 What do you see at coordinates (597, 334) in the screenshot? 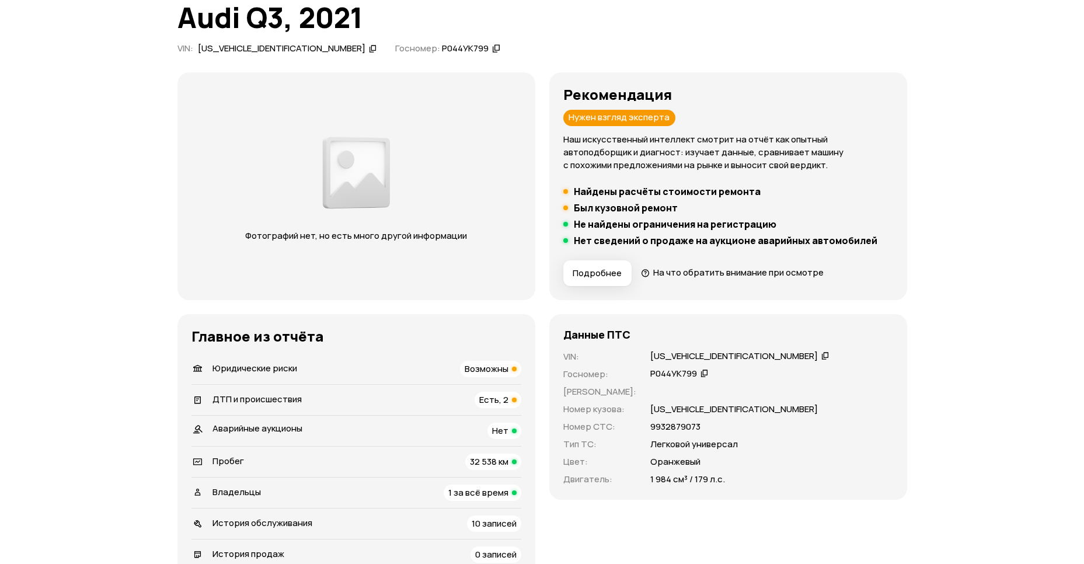
I see `h4: Данные ПТС` at bounding box center [597, 334].